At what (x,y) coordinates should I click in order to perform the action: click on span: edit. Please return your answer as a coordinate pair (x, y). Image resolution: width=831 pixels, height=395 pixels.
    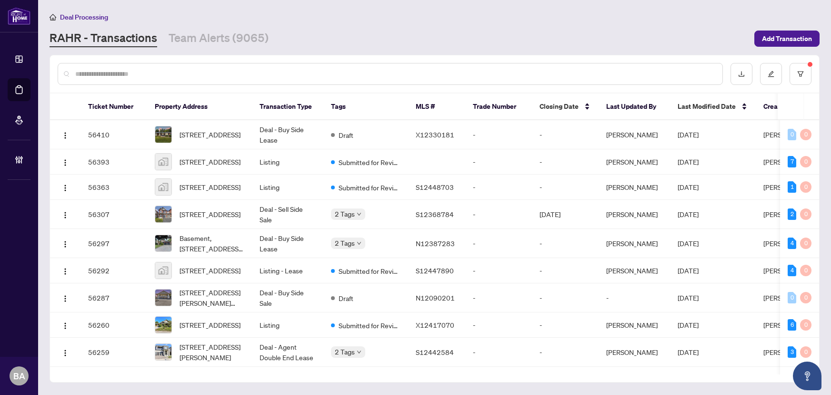
    Looking at the image, I should click on (771, 74).